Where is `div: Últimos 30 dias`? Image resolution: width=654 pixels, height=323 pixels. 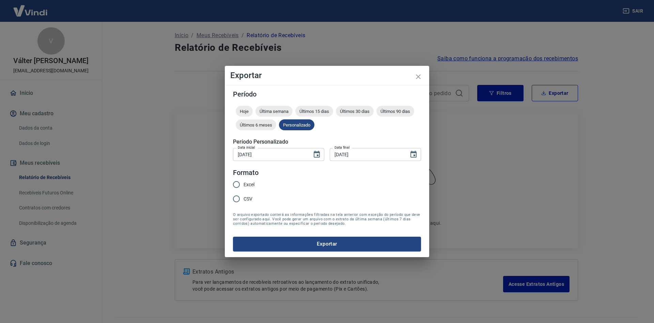
div: Últimos 30 dias is located at coordinates (355, 111).